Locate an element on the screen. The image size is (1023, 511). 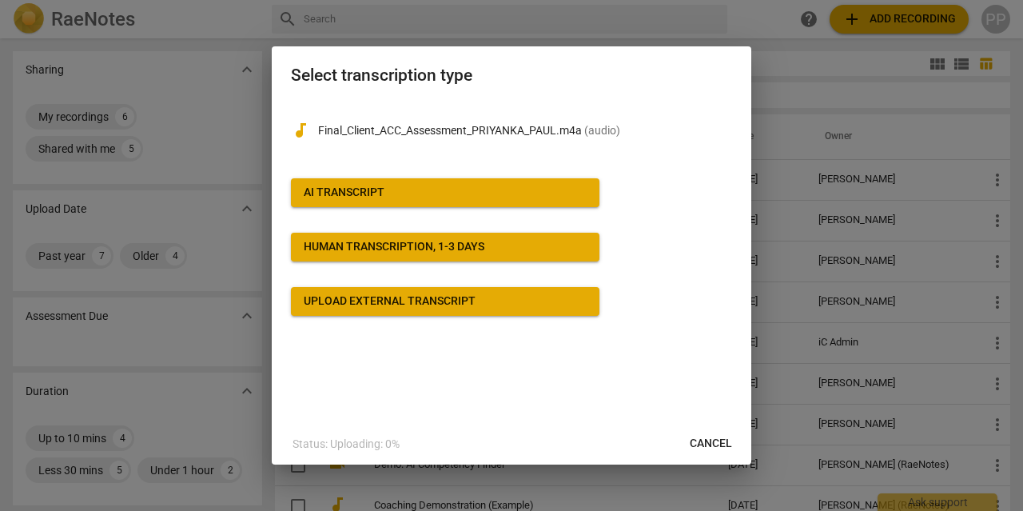
div: AI Transcript is located at coordinates (344, 193).